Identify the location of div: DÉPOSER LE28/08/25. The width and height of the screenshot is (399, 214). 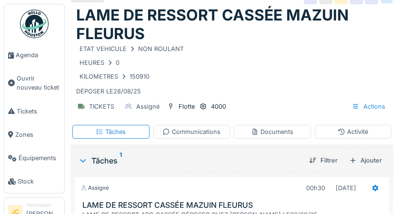
(232, 69).